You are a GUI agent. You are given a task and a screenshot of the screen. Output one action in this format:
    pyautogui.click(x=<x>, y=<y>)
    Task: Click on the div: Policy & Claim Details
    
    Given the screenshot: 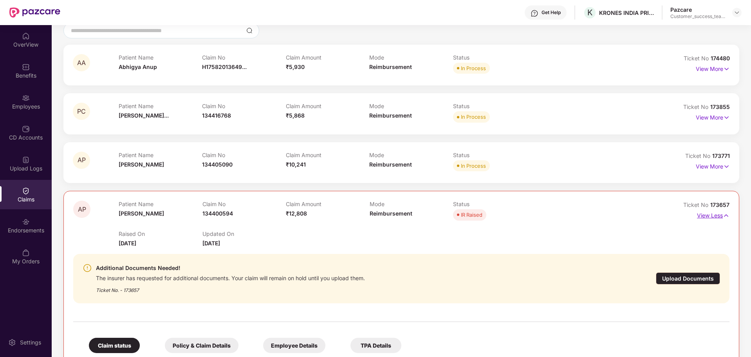 What is the action you would take?
    pyautogui.click(x=202, y=345)
    